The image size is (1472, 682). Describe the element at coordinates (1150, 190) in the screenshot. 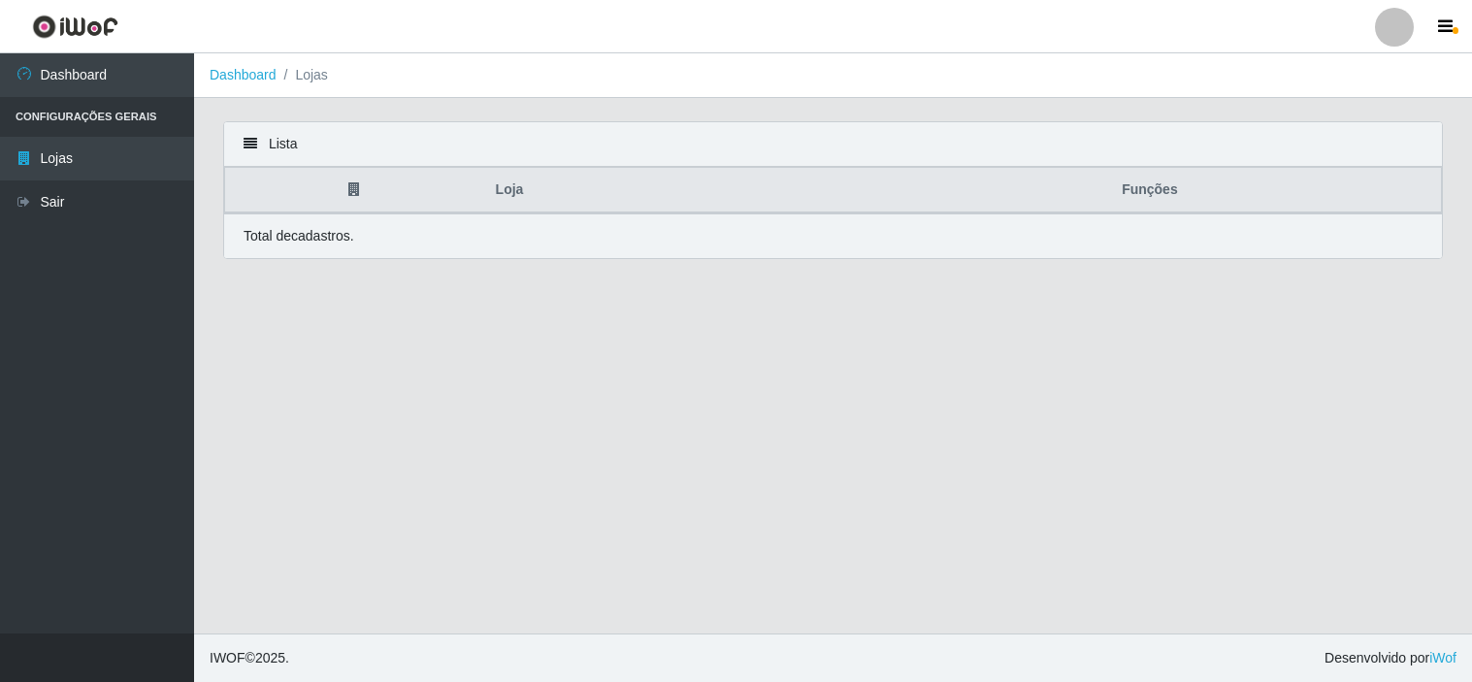

I see `th: Funções` at that location.